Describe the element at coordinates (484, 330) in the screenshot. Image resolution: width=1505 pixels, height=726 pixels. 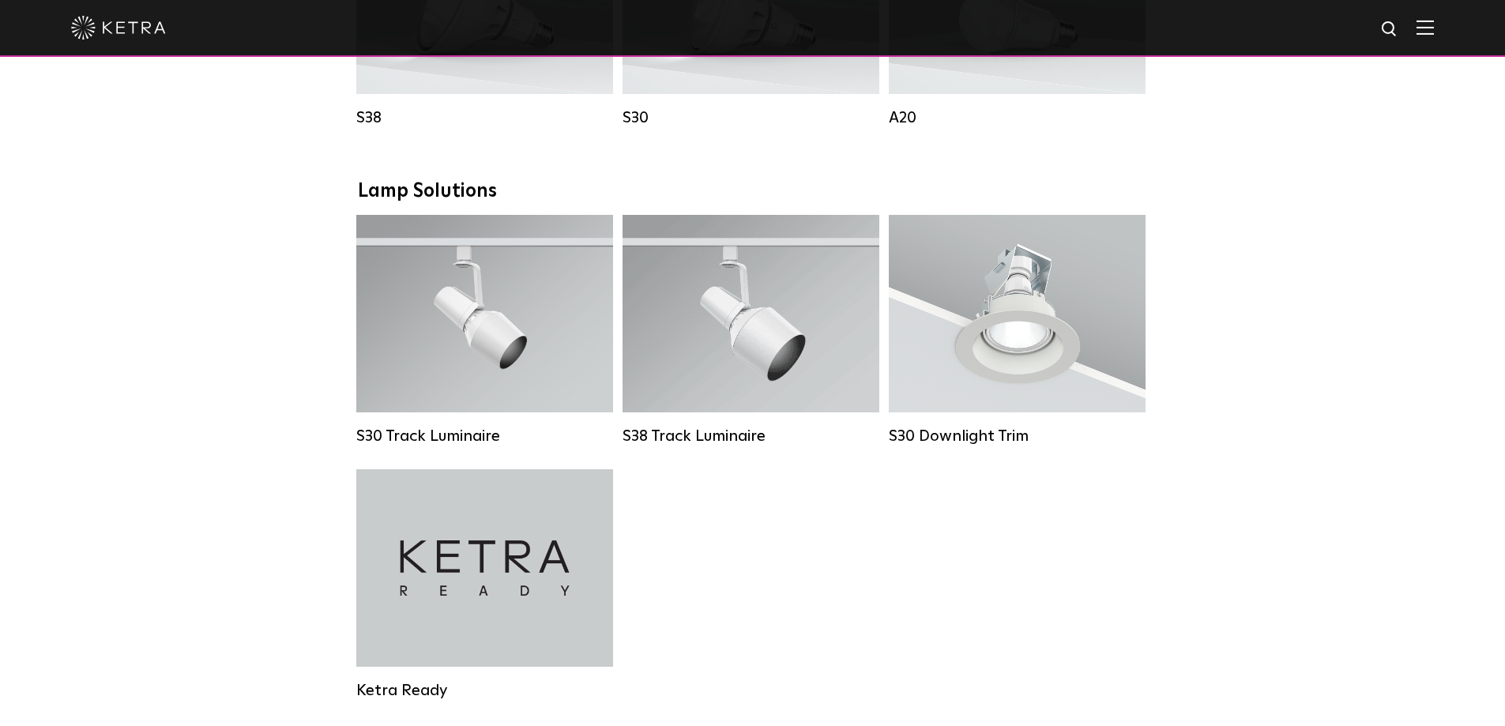
I see `a: S30 Track Luminaire Lumen Output:1100Colors:White / BlackBeam Angles:15° / 25° / 40° / 60° / 90°W...` at that location.